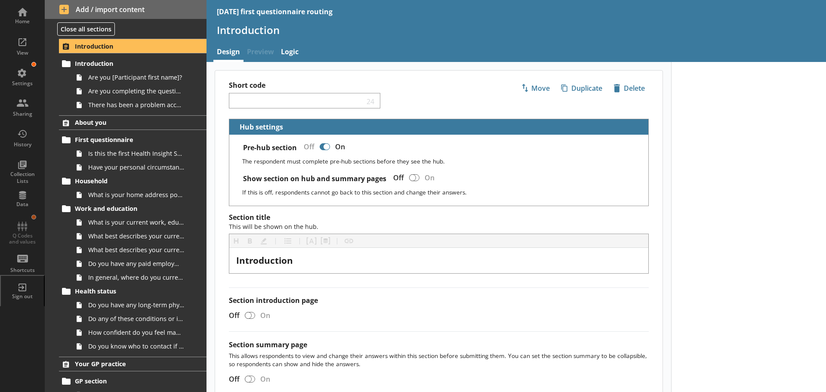 This screenshot has width=826, height=392. What do you see at coordinates (128, 363) in the screenshot?
I see `span: Your GP practice` at bounding box center [128, 363].